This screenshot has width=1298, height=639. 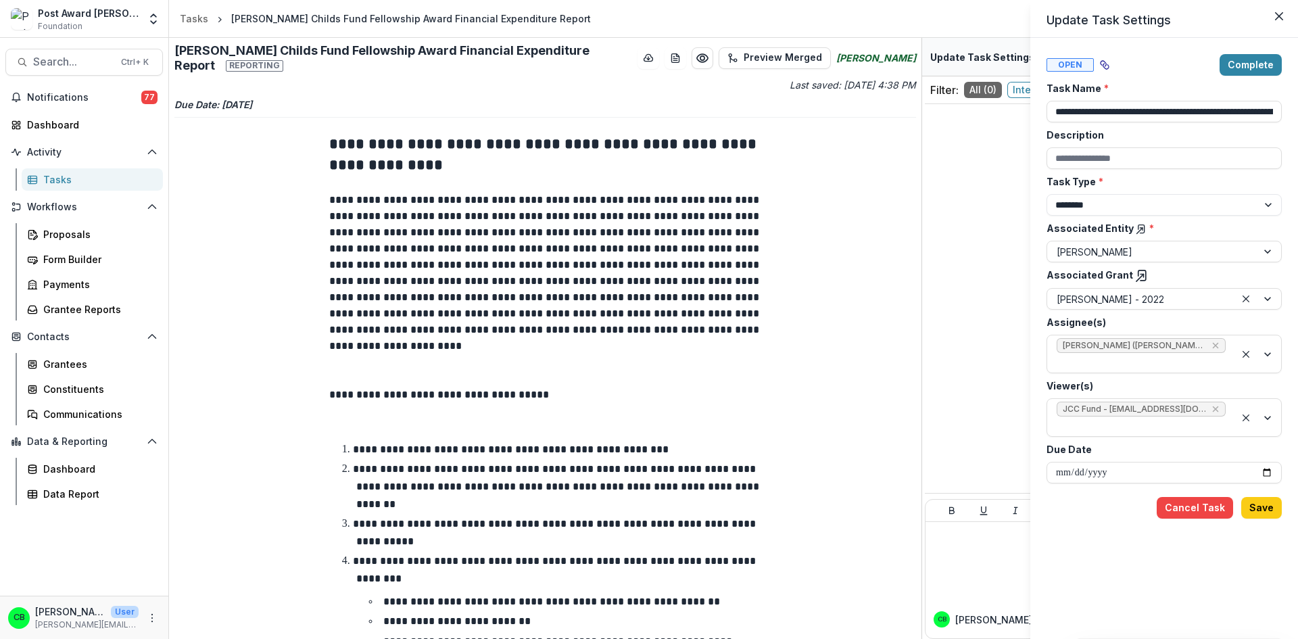 What do you see at coordinates (1160, 228) in the screenshot?
I see `label: Associated Entity` at bounding box center [1160, 228].